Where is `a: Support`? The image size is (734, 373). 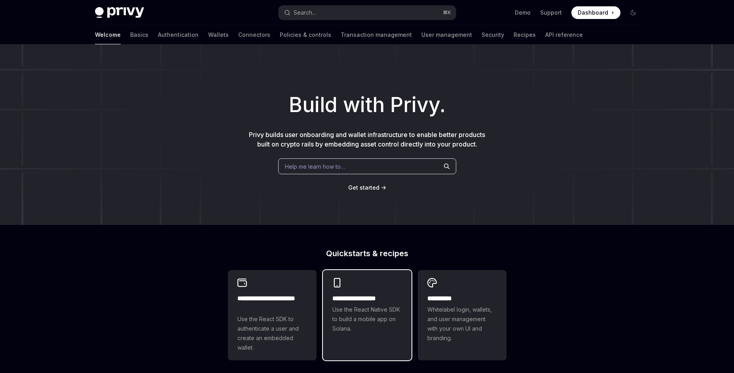
a: Support is located at coordinates (551, 13).